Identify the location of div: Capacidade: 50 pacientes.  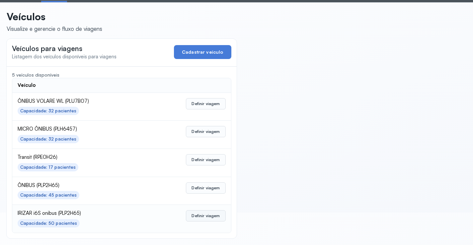
(48, 223).